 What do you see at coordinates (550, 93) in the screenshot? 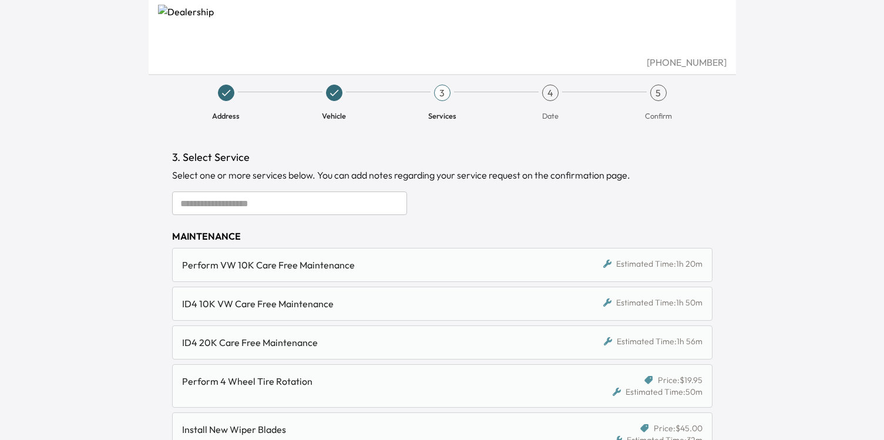
I see `div: 4` at bounding box center [550, 93].